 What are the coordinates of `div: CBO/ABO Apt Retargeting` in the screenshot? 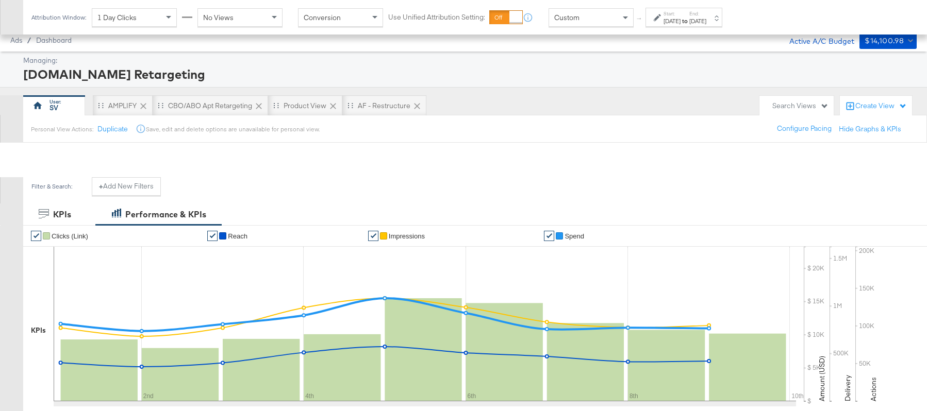 It's located at (210, 106).